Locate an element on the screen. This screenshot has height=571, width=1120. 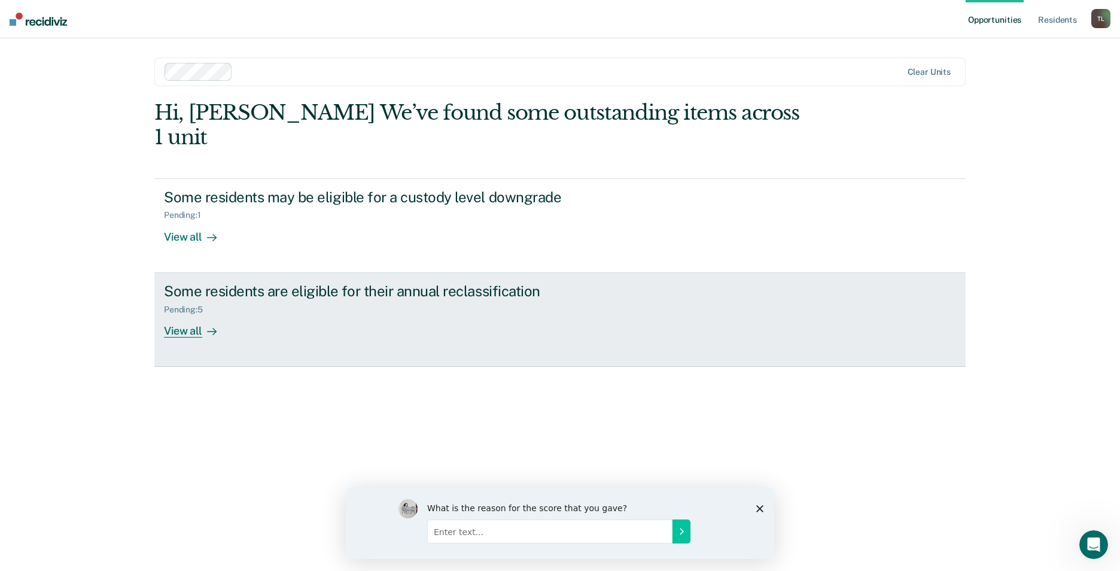
div: T L is located at coordinates (1101, 19).